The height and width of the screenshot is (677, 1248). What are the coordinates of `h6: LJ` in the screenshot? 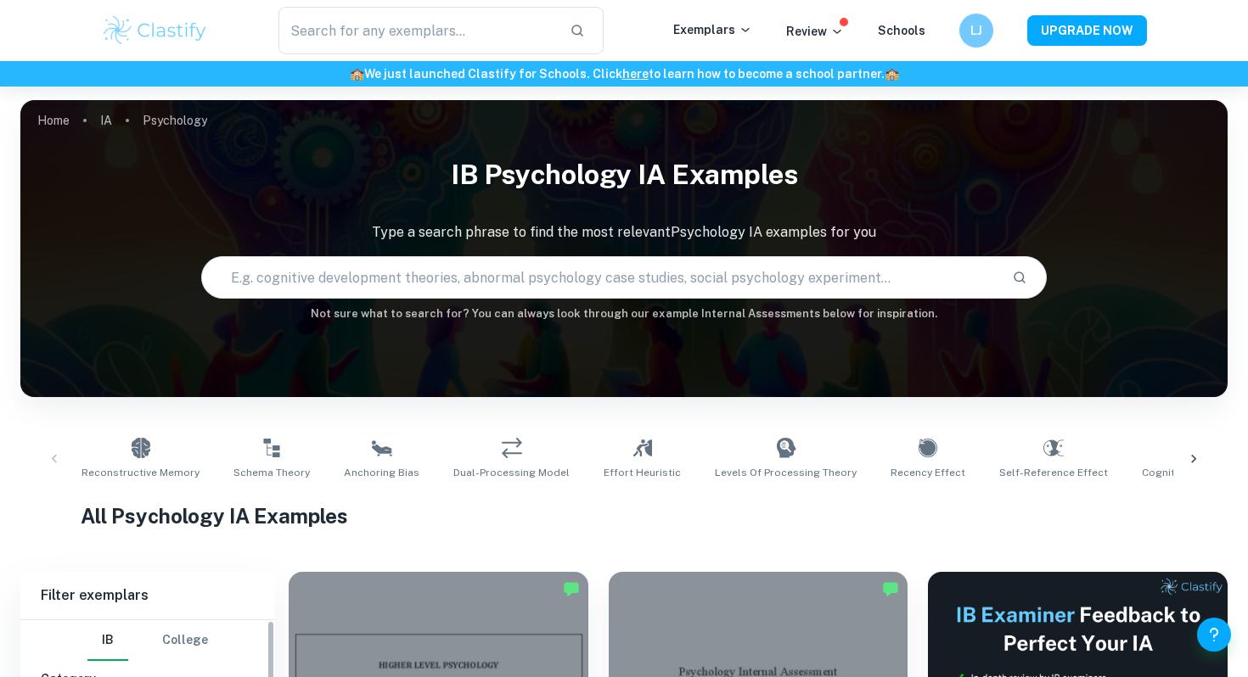 It's located at (976, 31).